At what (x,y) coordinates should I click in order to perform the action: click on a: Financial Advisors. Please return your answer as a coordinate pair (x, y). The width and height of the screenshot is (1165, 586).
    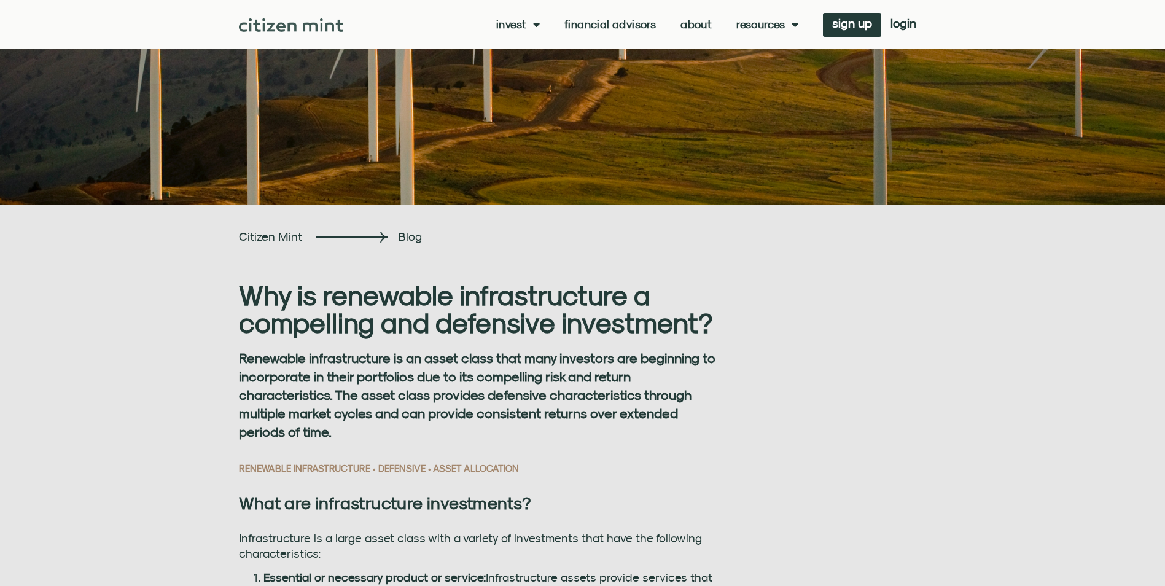
    Looking at the image, I should click on (610, 25).